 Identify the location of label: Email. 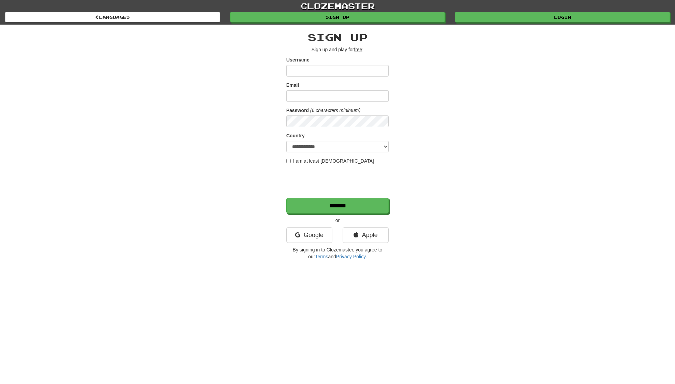
(292, 85).